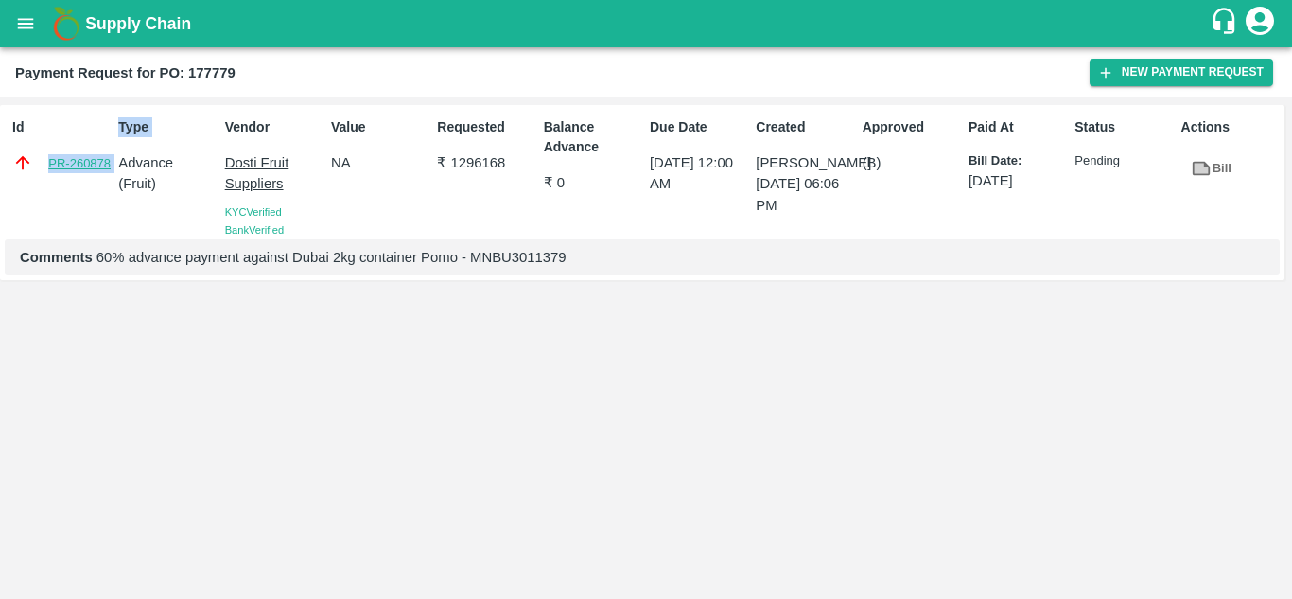 The image size is (1292, 599). I want to click on button: New Payment Request, so click(1182, 72).